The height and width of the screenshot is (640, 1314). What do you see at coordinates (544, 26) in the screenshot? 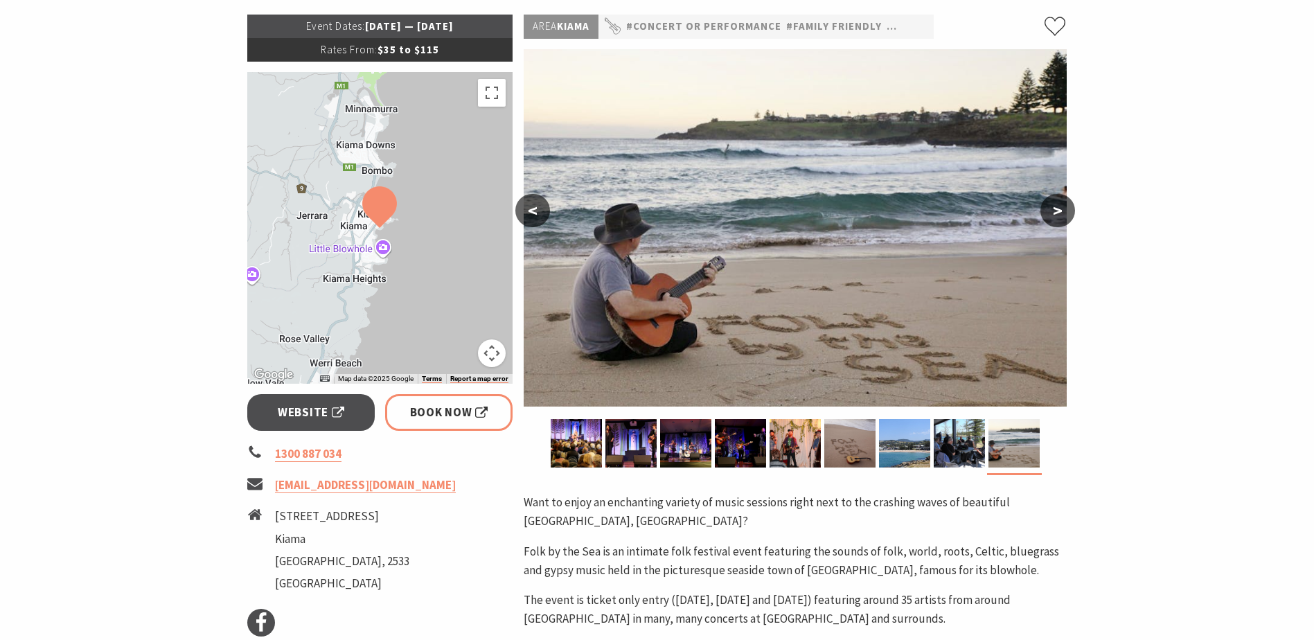
I see `span: Area` at bounding box center [544, 26].